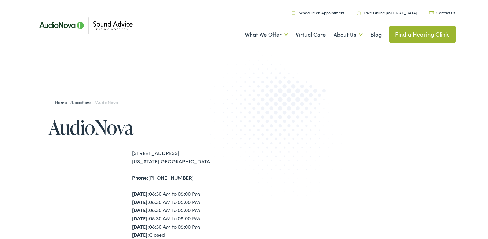 The width and height of the screenshot is (488, 239). I want to click on a: Schedule an Appointment, so click(318, 13).